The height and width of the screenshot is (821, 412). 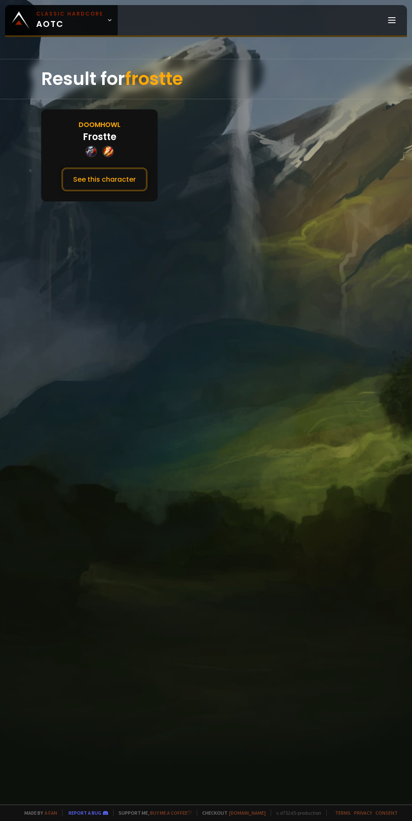 What do you see at coordinates (296, 812) in the screenshot?
I see `span: v. d752d5 - production` at bounding box center [296, 812].